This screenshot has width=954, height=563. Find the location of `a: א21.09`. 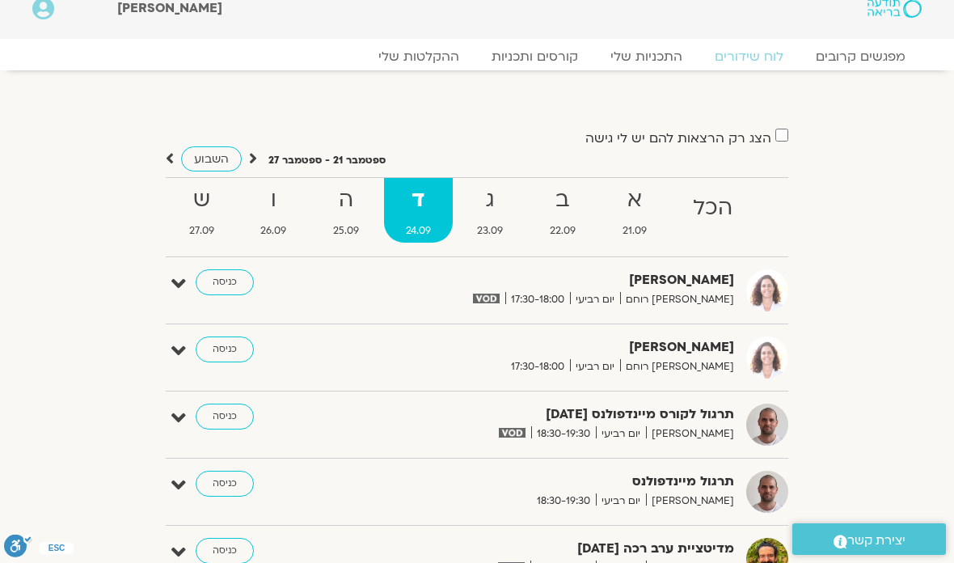

a: א21.09 is located at coordinates (635, 210).